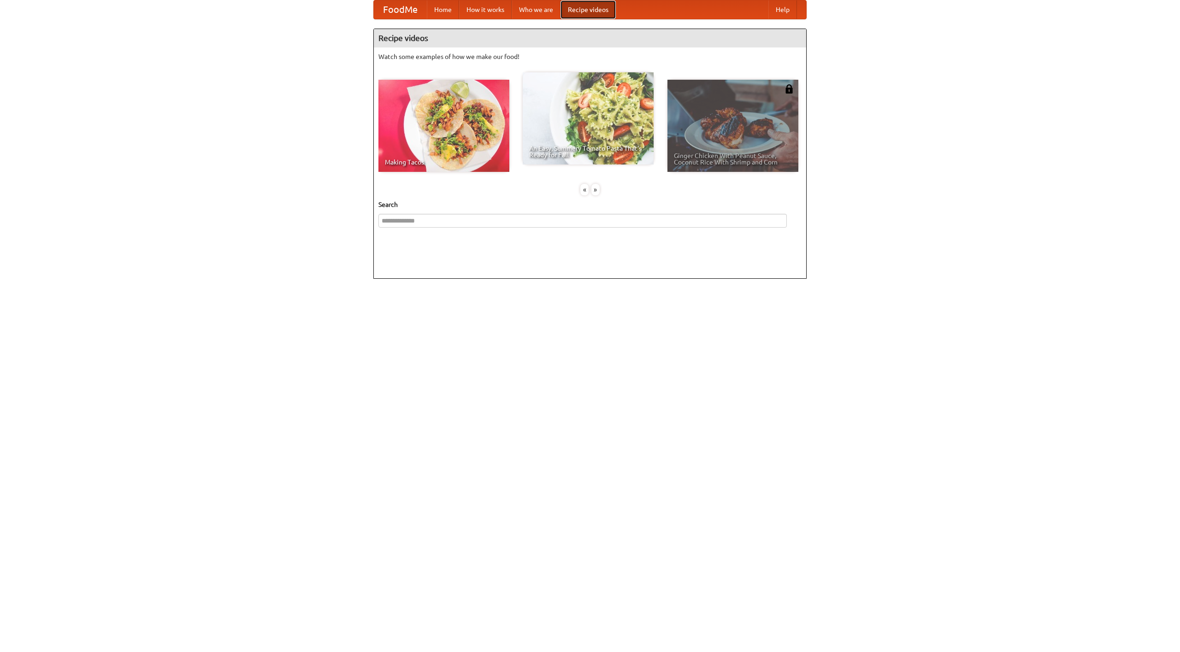 This screenshot has width=1180, height=652. I want to click on img: 483408.png, so click(789, 89).